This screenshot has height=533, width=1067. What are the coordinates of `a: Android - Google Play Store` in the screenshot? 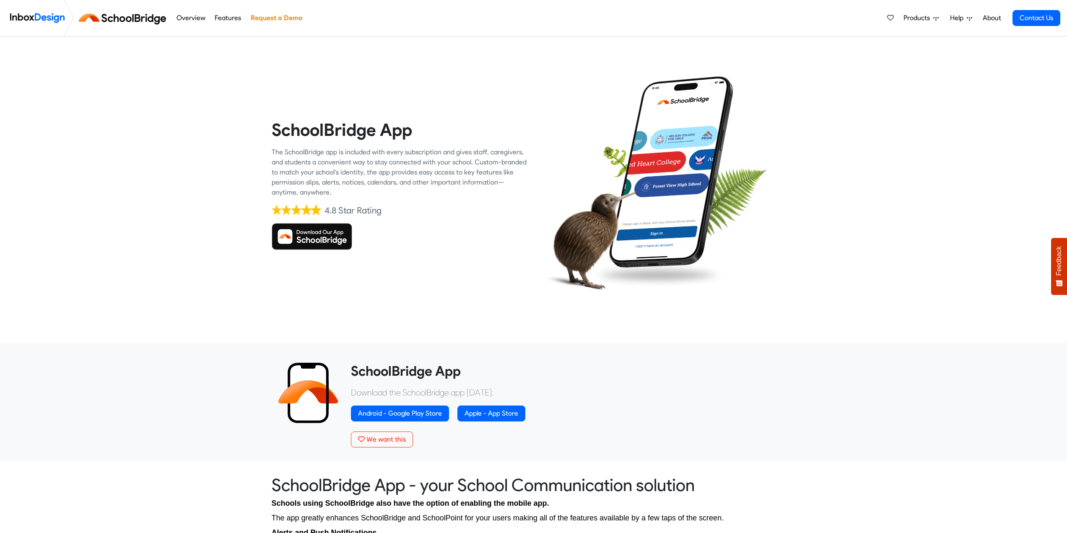 It's located at (400, 413).